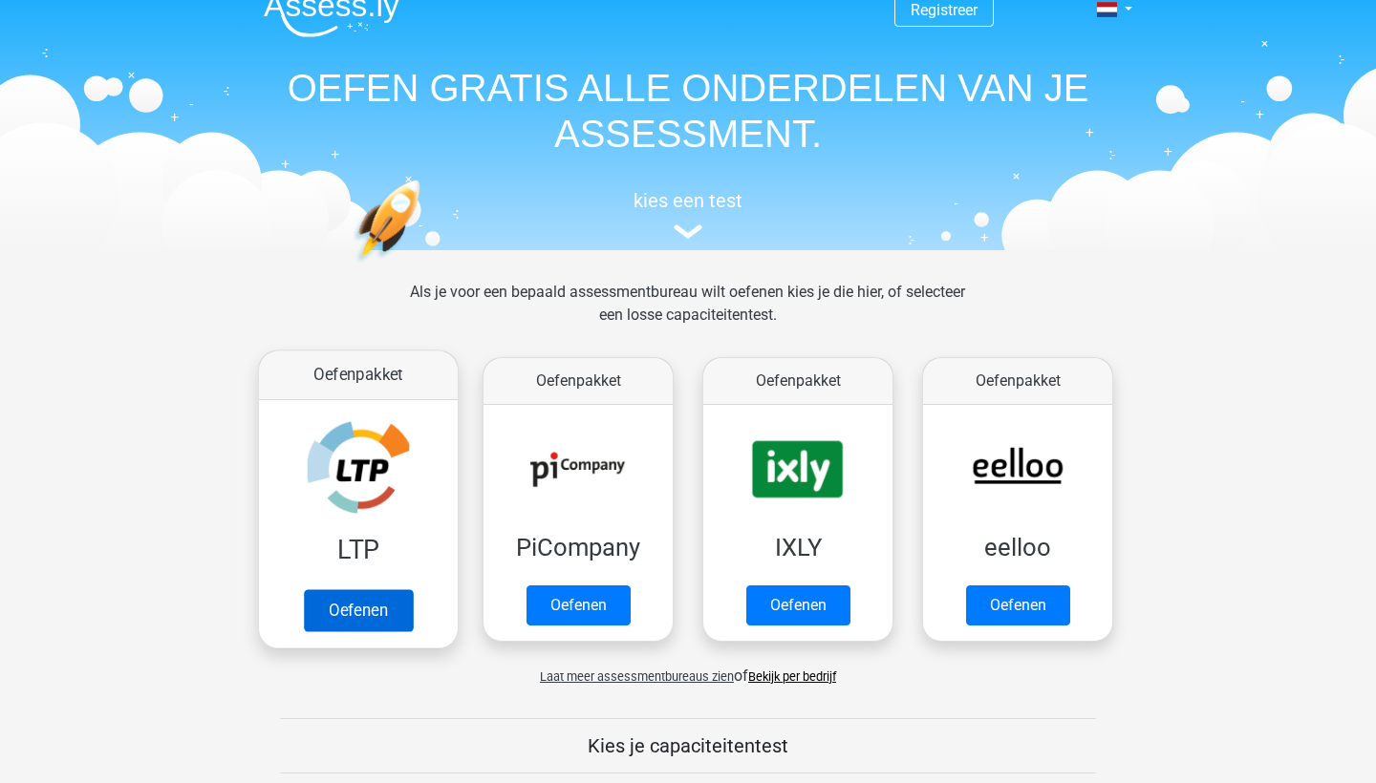  Describe the element at coordinates (688, 231) in the screenshot. I see `img: assessment` at that location.